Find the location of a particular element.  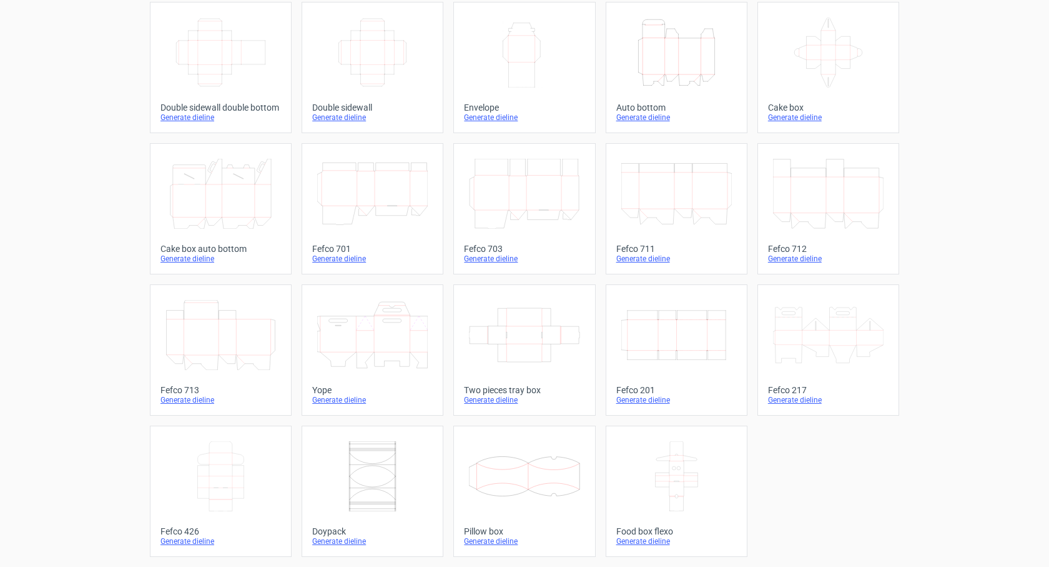

div: Double sidewall is located at coordinates (372, 107).